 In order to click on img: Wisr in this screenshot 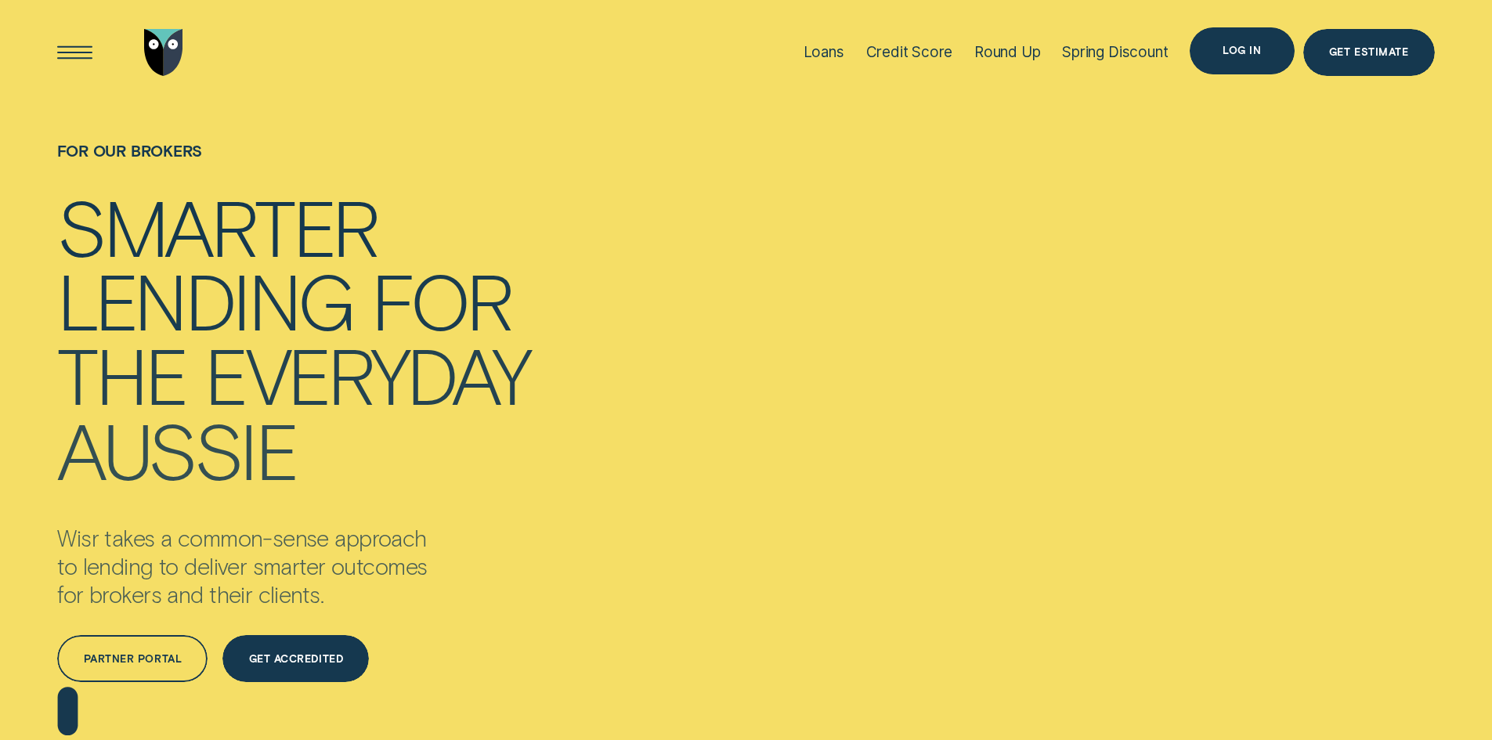, I will do `click(164, 52)`.